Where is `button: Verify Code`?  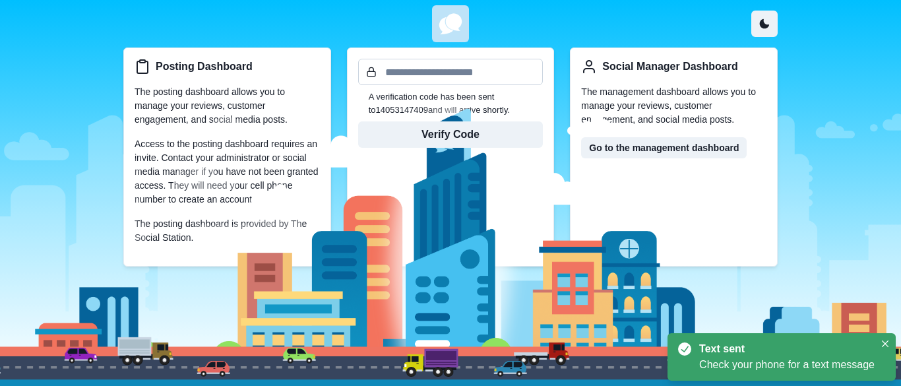 button: Verify Code is located at coordinates (450, 134).